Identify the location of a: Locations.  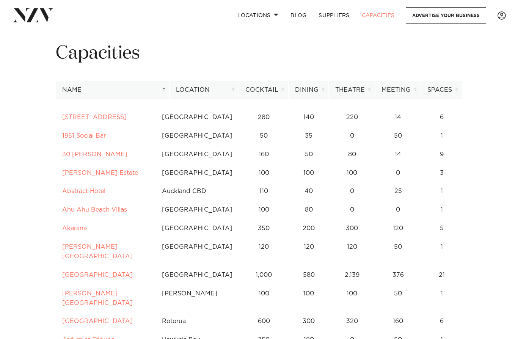
(258, 15).